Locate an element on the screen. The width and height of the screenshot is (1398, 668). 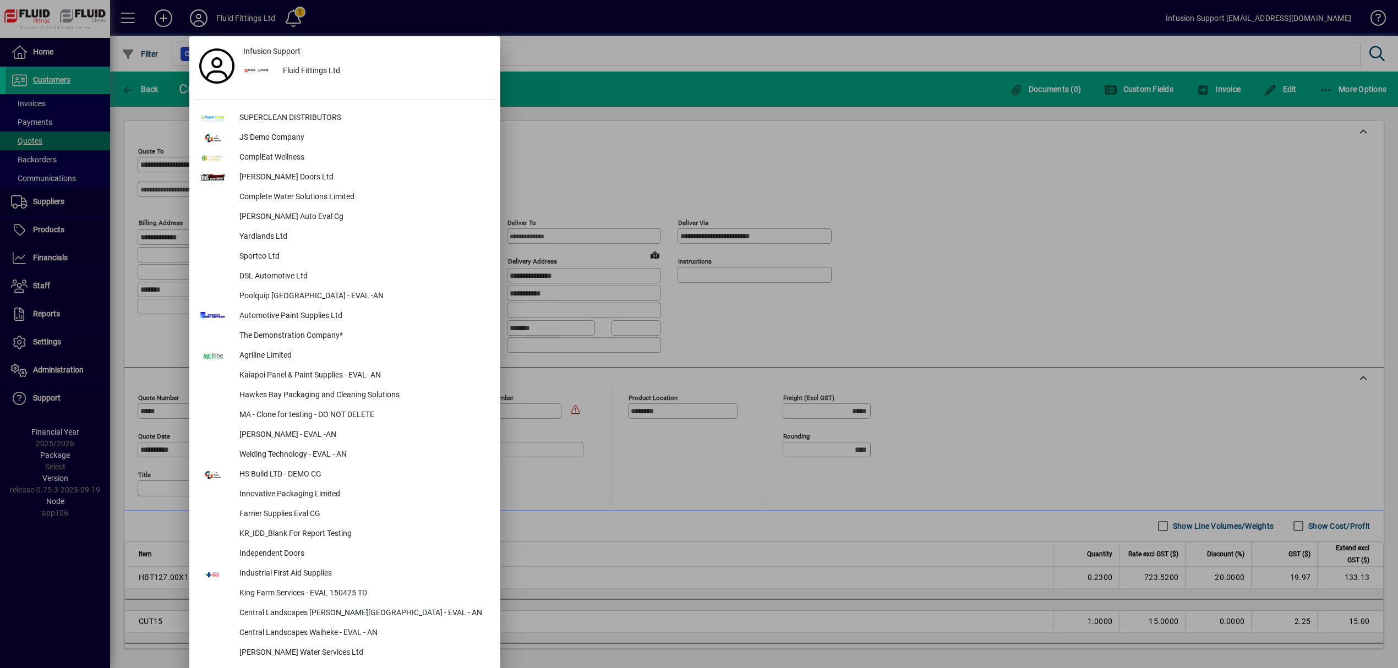
button: Industrial First Aid Supplies is located at coordinates (345, 574).